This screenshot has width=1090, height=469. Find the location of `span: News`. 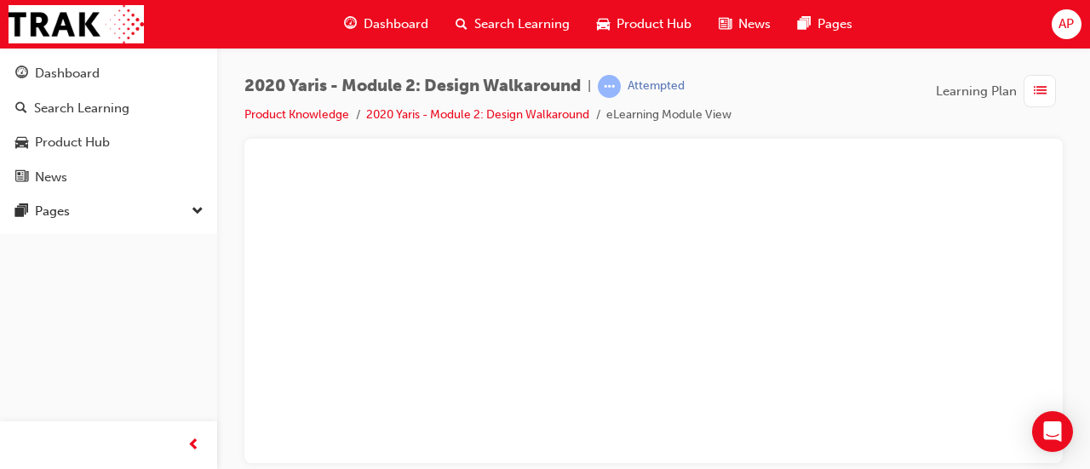

span: News is located at coordinates (755, 24).